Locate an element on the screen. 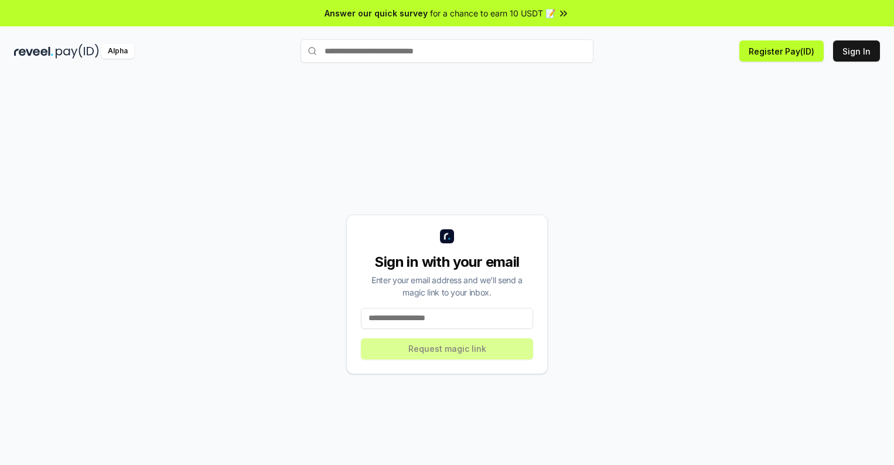 The height and width of the screenshot is (465, 894). div: Alpha is located at coordinates (118, 51).